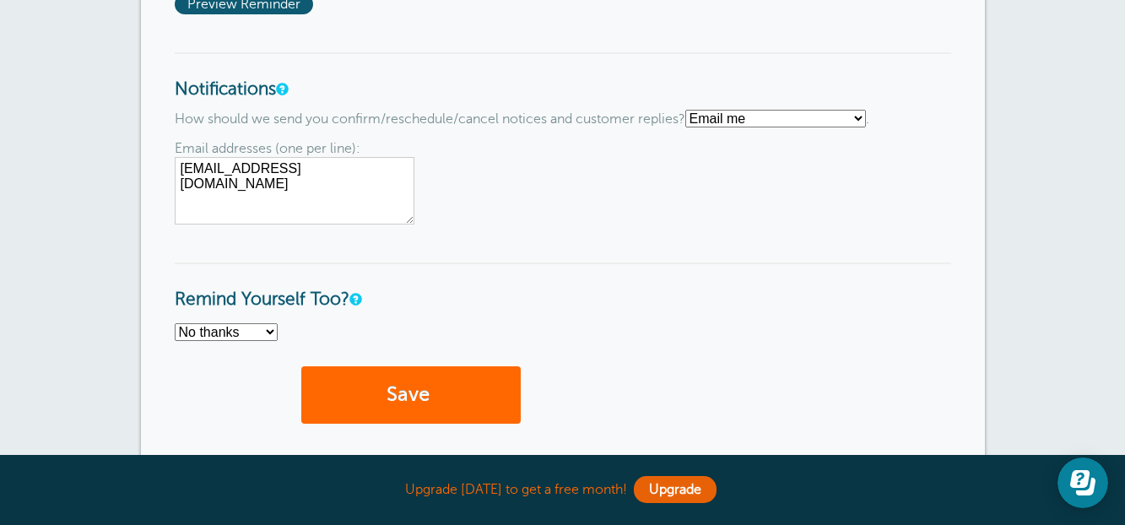 This screenshot has height=525, width=1125. What do you see at coordinates (563, 76) in the screenshot?
I see `h3: Notifications` at bounding box center [563, 76].